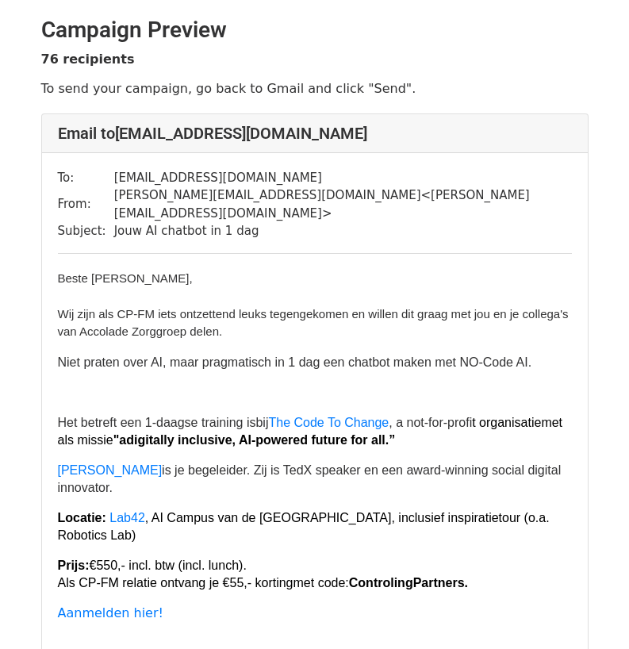 The height and width of the screenshot is (649, 629). Describe the element at coordinates (86, 178) in the screenshot. I see `td: To:` at that location.